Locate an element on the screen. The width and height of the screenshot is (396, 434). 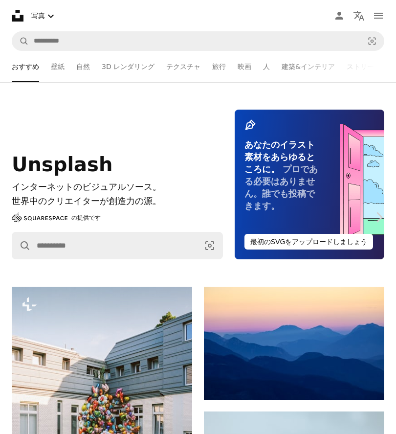
a: 次へ is located at coordinates (379, 217).